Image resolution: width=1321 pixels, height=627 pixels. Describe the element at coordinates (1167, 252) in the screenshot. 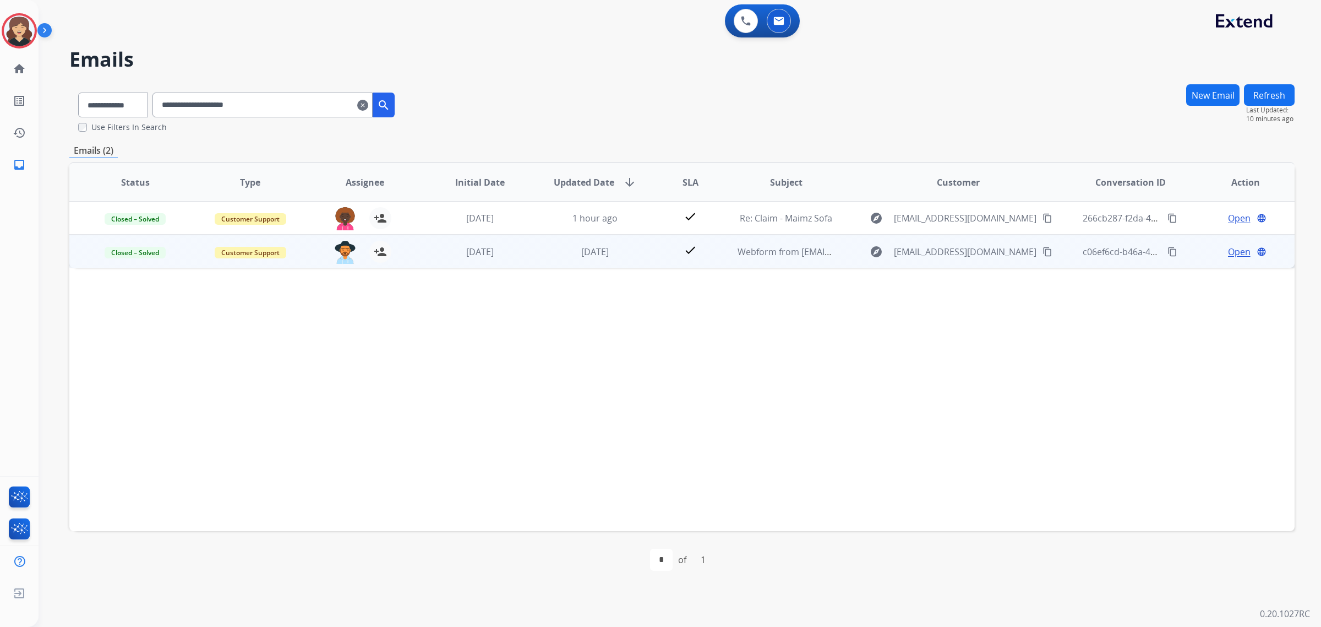

I see `span: c06ef6cd-b46a-4398-81de-82584b199121` at that location.